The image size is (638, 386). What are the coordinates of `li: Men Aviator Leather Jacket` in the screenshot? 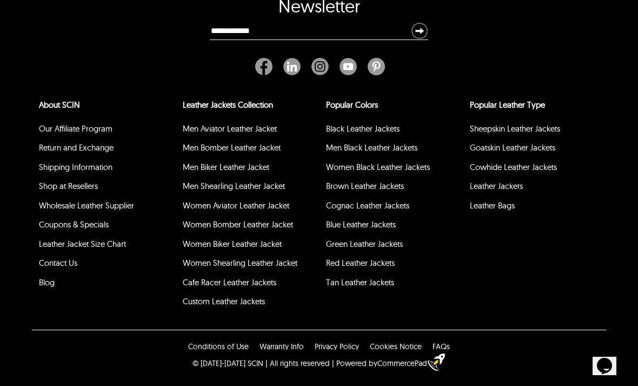 It's located at (250, 131).